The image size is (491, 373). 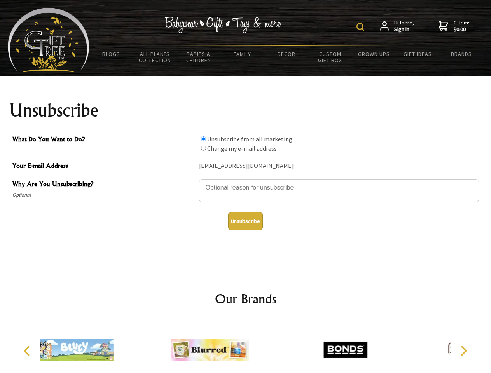 What do you see at coordinates (286, 54) in the screenshot?
I see `a: Decor` at bounding box center [286, 54].